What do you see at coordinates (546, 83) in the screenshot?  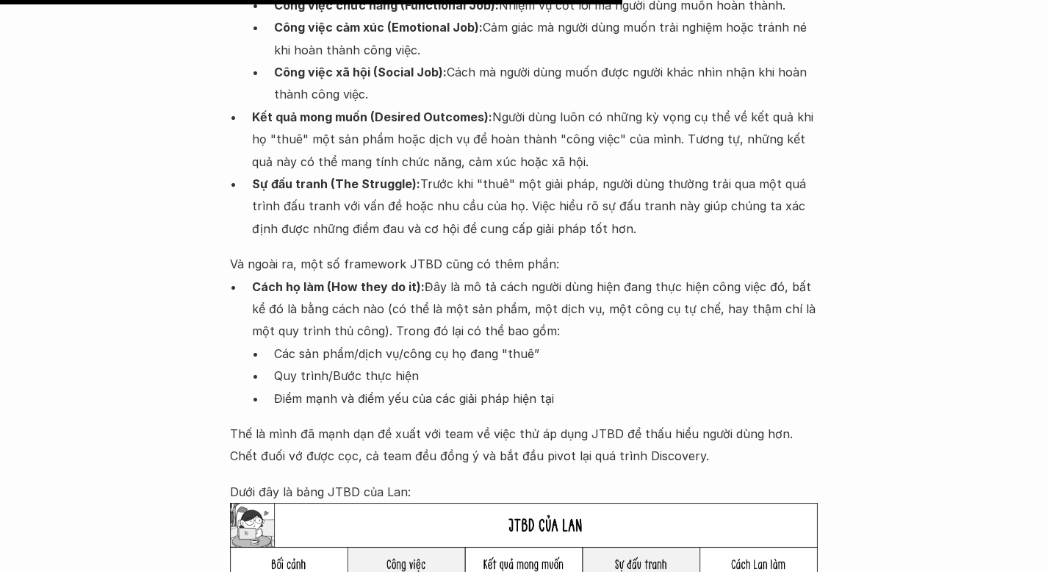 I see `p: Cách mà người dùng muốn được người khác nhìn nhận khi hoàn thành công việc.` at bounding box center [546, 83].